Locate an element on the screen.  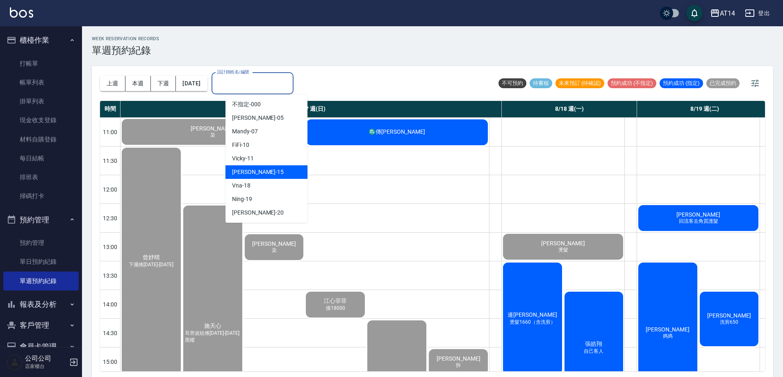
div: 11:00 is located at coordinates (110, 132).